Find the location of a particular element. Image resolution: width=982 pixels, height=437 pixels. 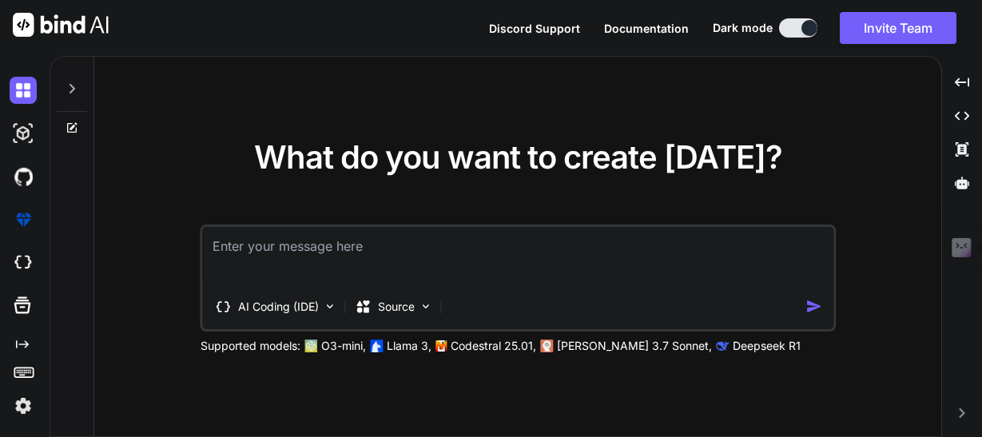

img: cloudideIcon is located at coordinates (23, 263).